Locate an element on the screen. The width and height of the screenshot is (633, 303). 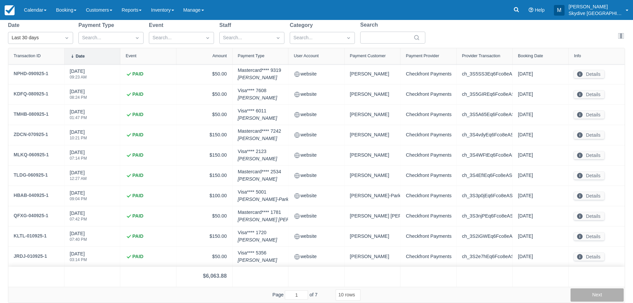
div: 12:27 AM is located at coordinates (78, 179).